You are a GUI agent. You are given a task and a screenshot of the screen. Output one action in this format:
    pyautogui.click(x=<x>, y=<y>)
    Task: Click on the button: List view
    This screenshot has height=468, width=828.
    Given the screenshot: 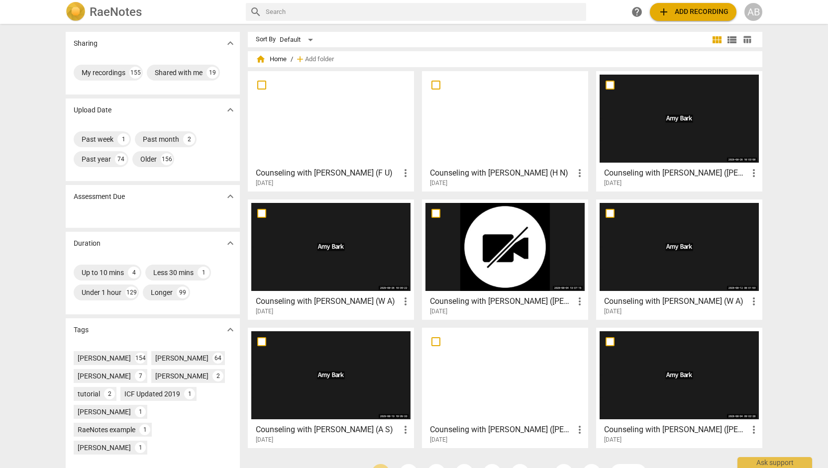 What is the action you would take?
    pyautogui.click(x=732, y=40)
    